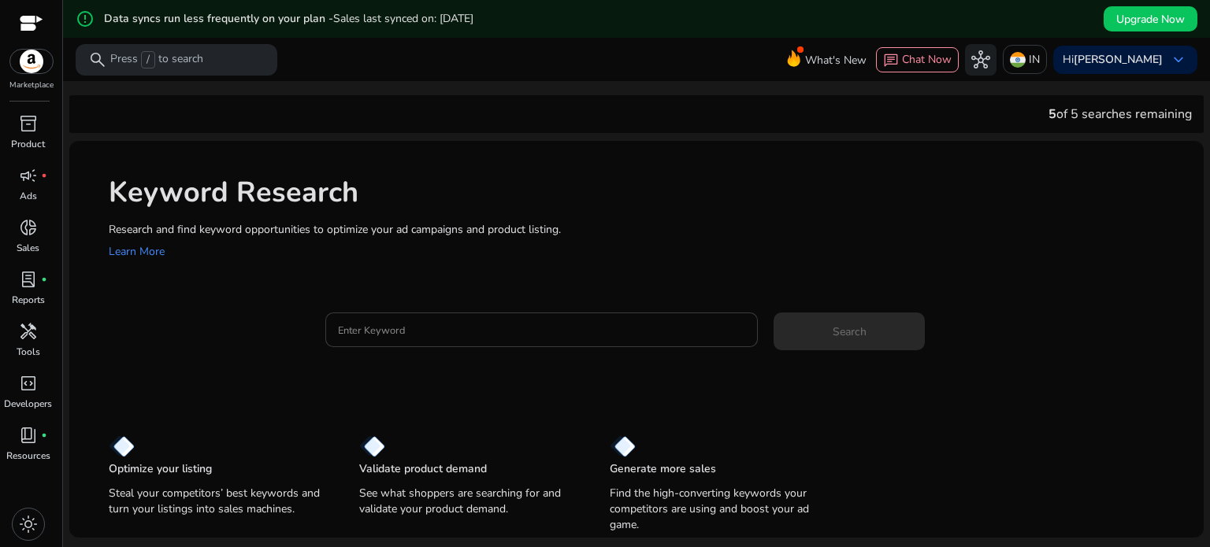 The width and height of the screenshot is (1210, 547). Describe the element at coordinates (662, 469) in the screenshot. I see `p: Generate more sales` at that location.